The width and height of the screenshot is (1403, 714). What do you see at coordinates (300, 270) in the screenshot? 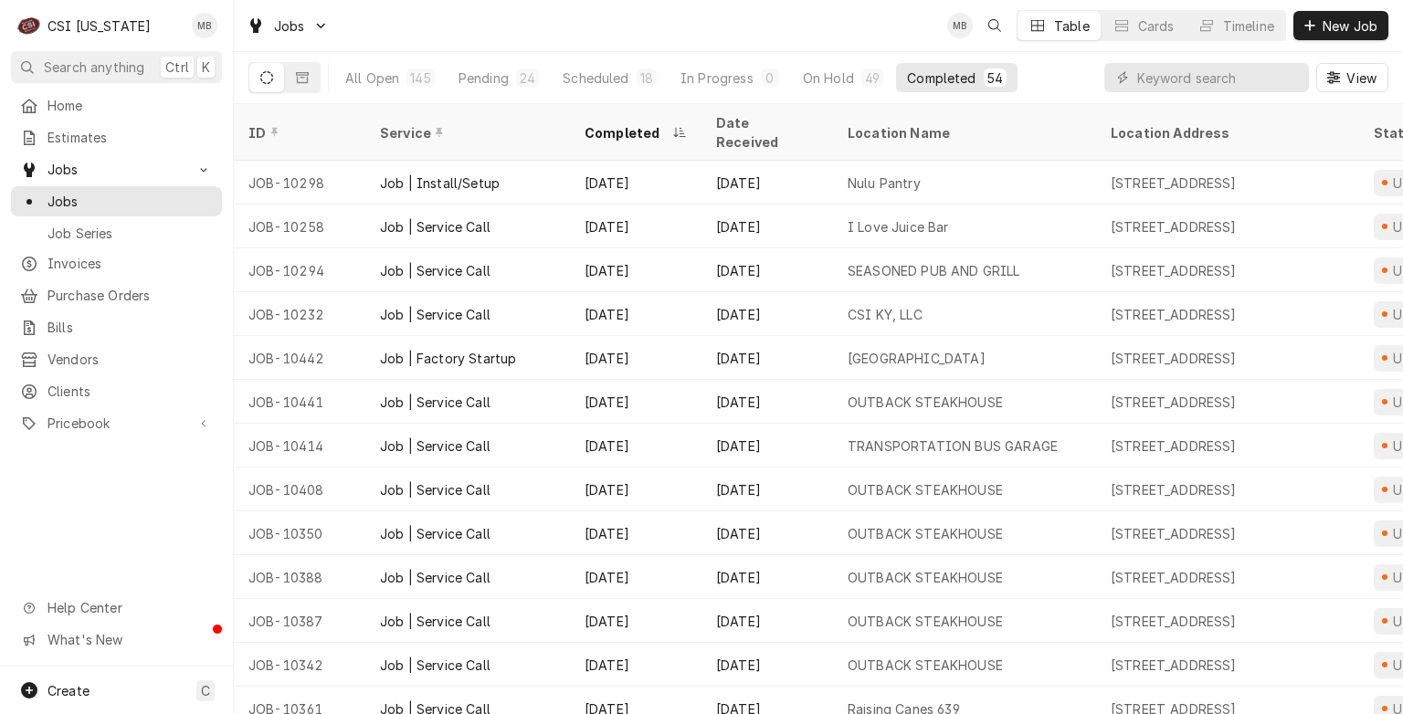
I see `div: JOB-10294` at bounding box center [300, 270].